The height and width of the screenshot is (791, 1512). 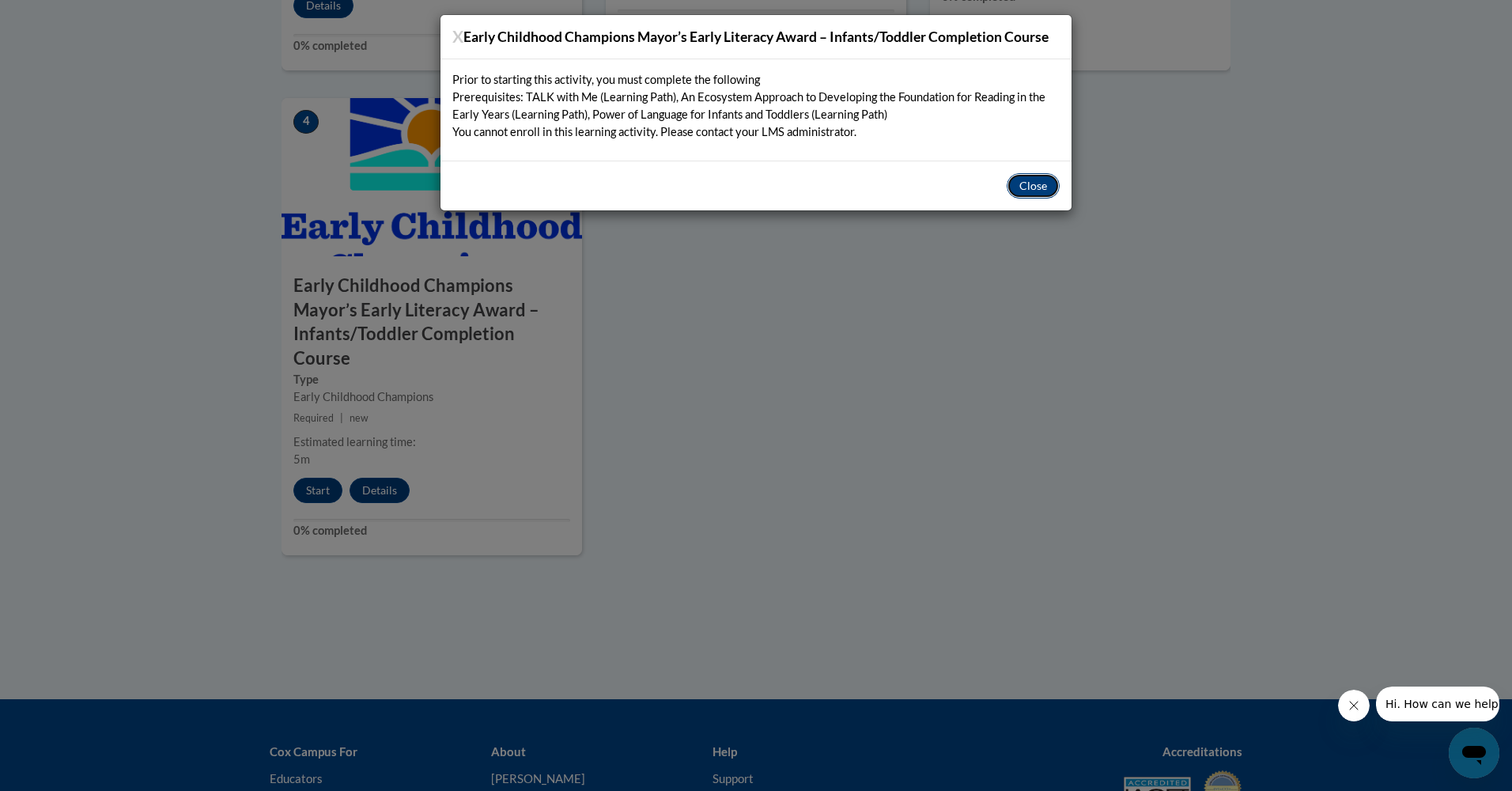 I want to click on p: Prior to starting this activity, you must complete the following Prerequisites: TALK with Me (Lea..., so click(x=756, y=106).